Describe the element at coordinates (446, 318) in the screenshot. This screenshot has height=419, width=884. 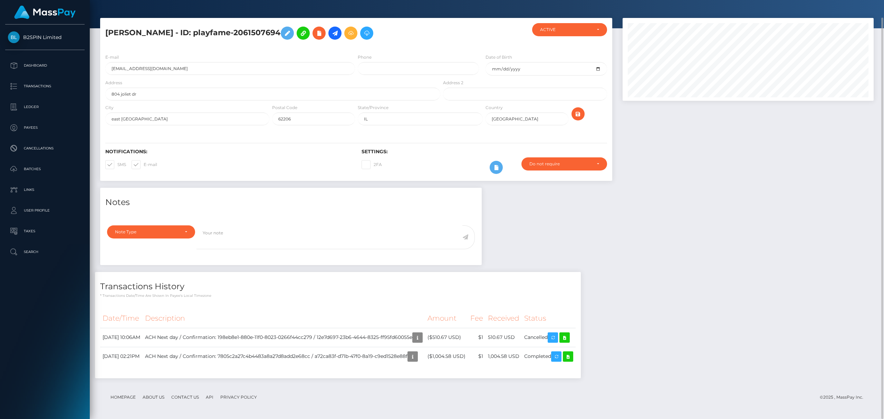
I see `th: Amount` at that location.